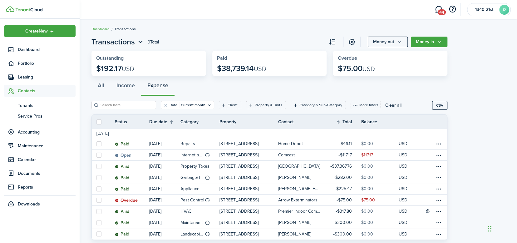 This screenshot has width=517, height=243. I want to click on accounting-header-page-nav: Transactions, so click(118, 42).